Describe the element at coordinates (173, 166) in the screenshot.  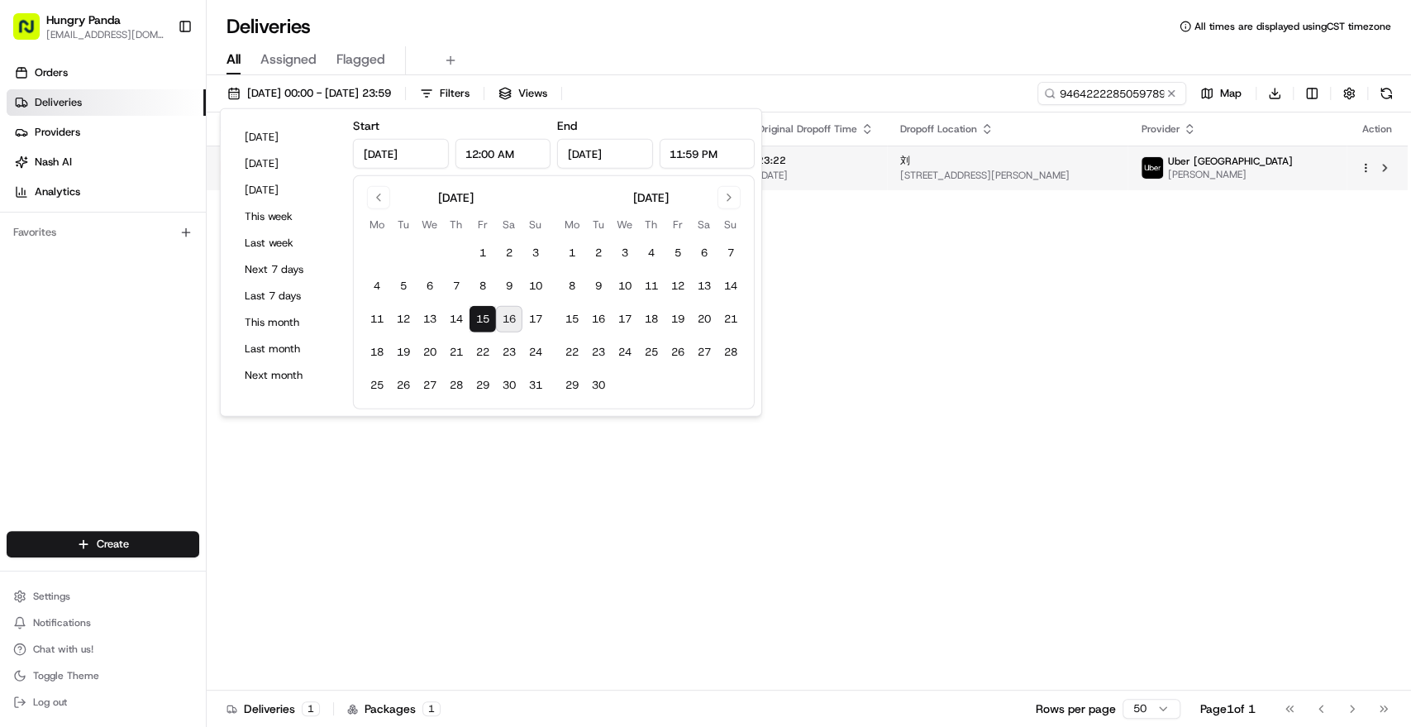
I see `div: Start new chat` at that location.